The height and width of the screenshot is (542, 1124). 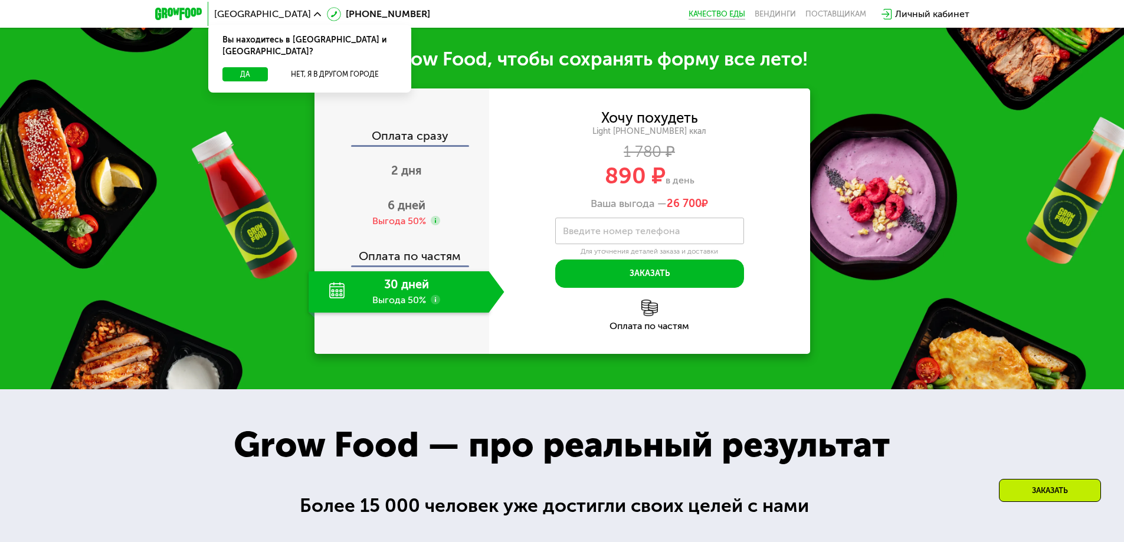 I want to click on a: Вендинги, so click(x=775, y=14).